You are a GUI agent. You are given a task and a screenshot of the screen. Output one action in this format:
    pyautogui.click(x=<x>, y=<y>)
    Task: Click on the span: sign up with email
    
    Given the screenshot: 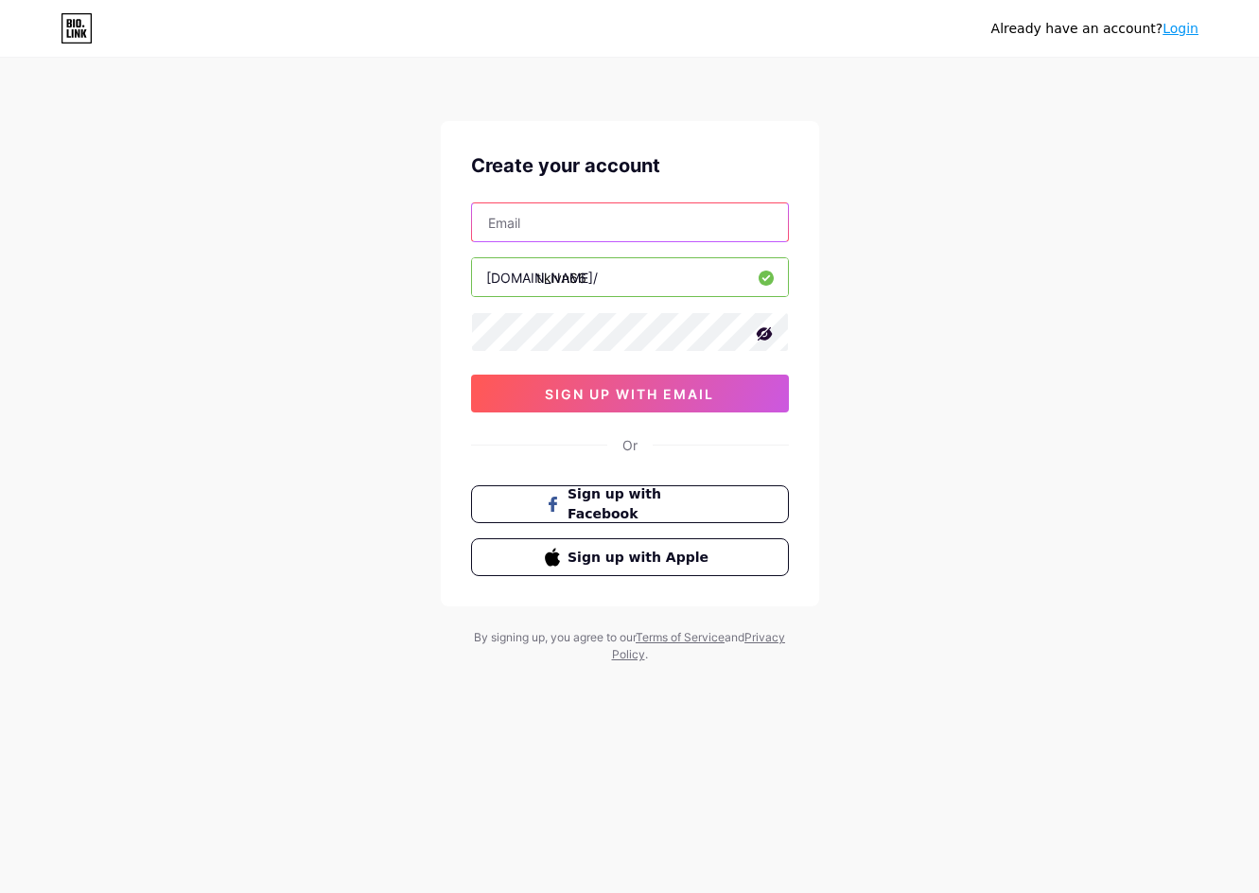 What is the action you would take?
    pyautogui.click(x=629, y=393)
    